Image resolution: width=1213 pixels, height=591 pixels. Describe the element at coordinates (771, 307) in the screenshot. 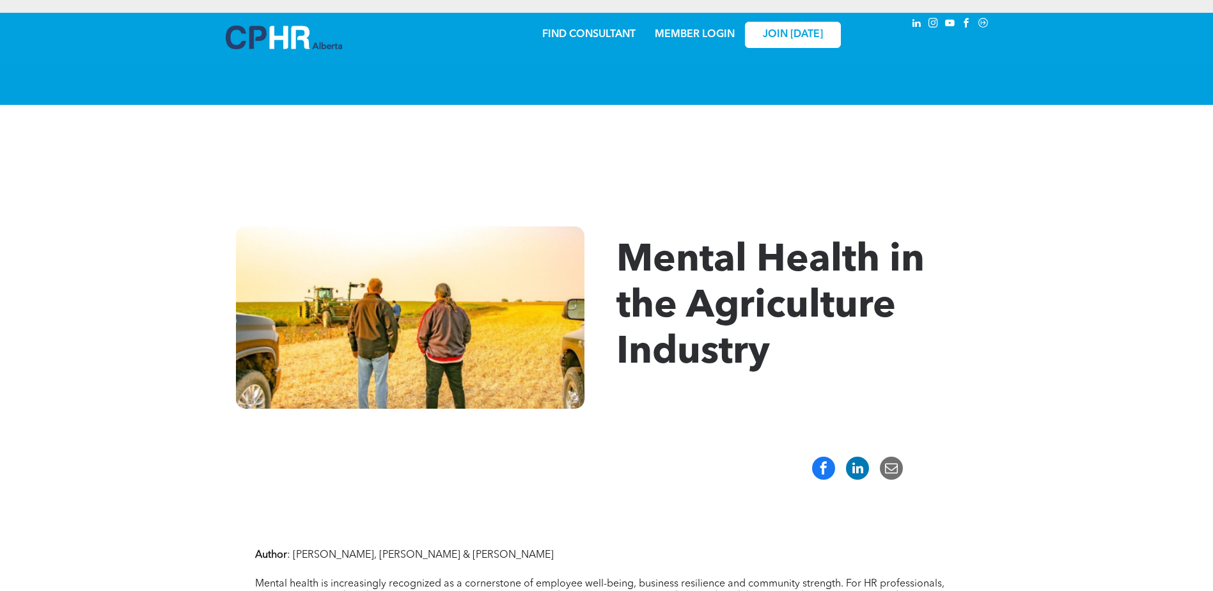

I see `span: Mental Health in the Agriculture Industry` at that location.